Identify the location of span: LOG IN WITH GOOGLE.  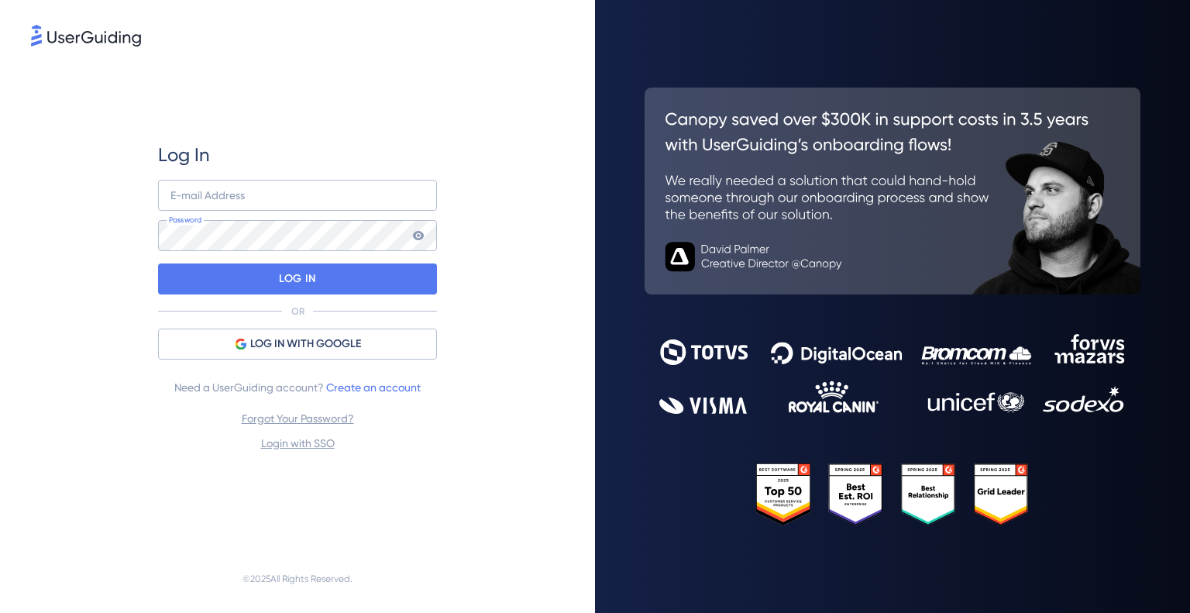
(305, 344).